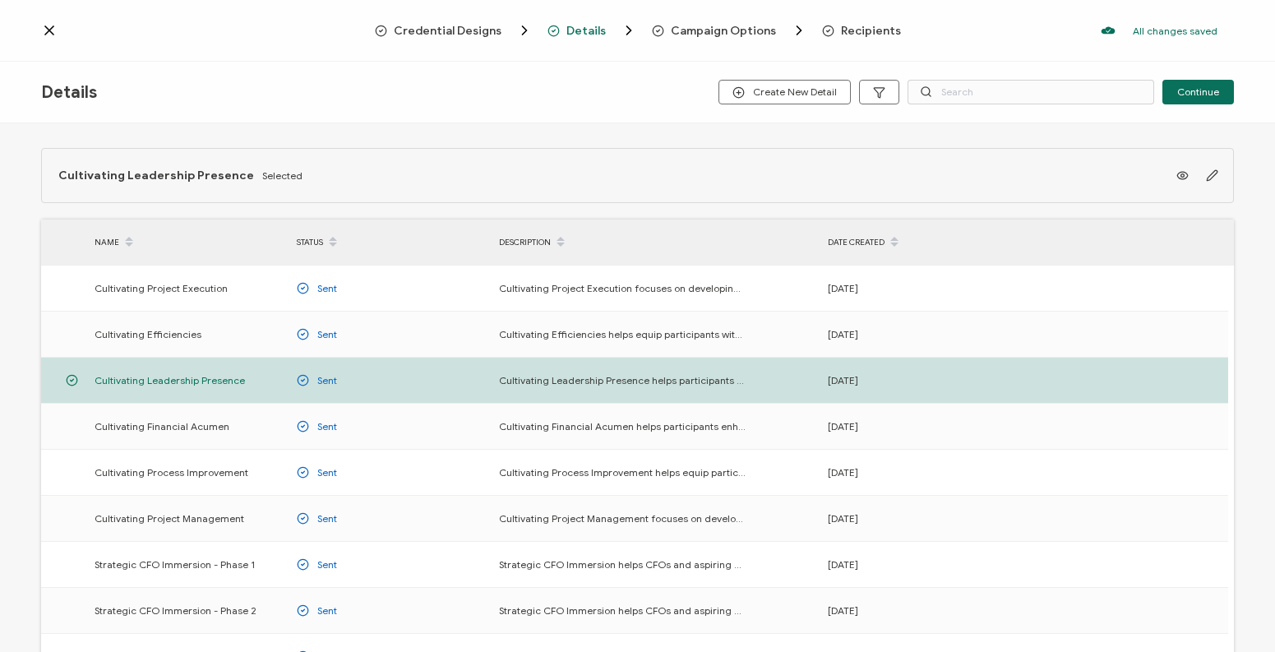 The width and height of the screenshot is (1275, 652). Describe the element at coordinates (622, 426) in the screenshot. I see `span: Cultivating Financial Acumen helps participants enhance their understanding of key financial metr...` at that location.